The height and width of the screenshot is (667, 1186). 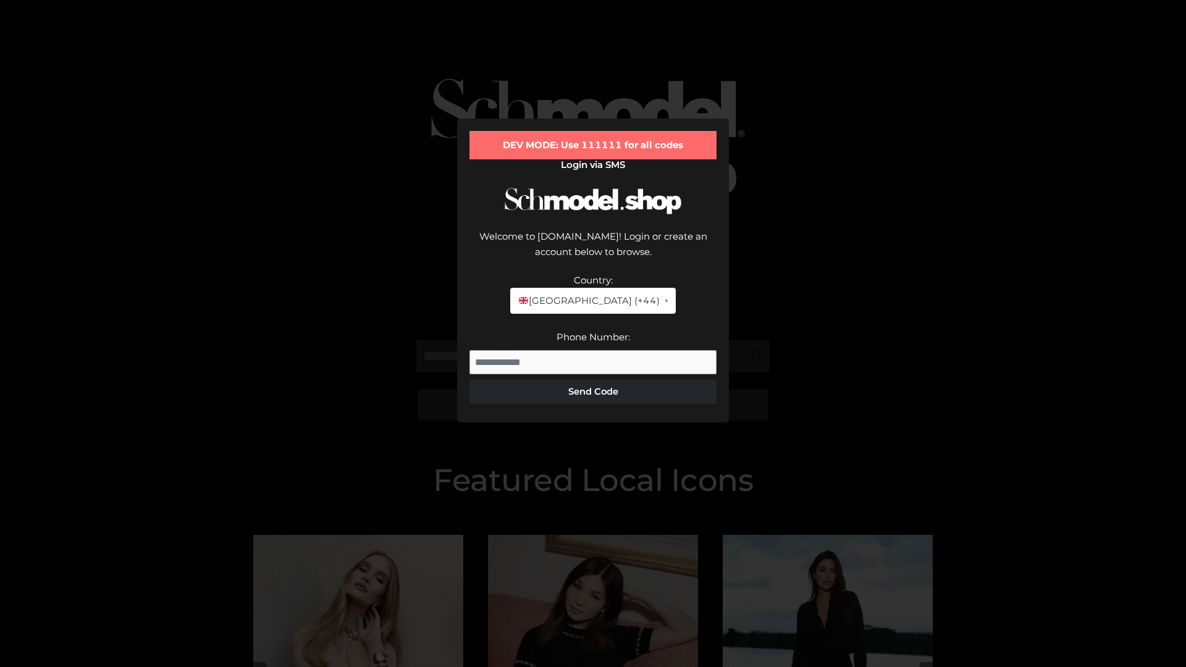 I want to click on img: Schmodel Logo, so click(x=593, y=201).